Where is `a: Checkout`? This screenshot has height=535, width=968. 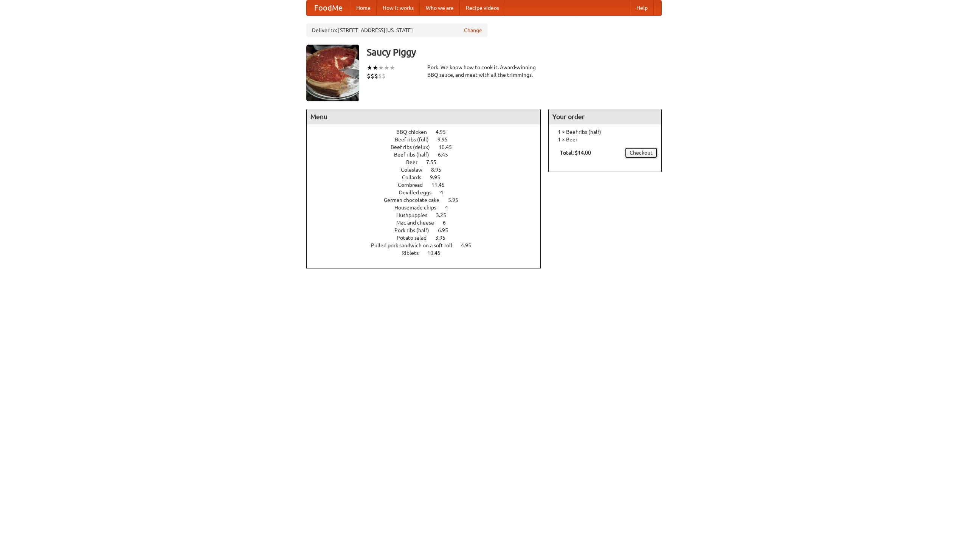 a: Checkout is located at coordinates (641, 153).